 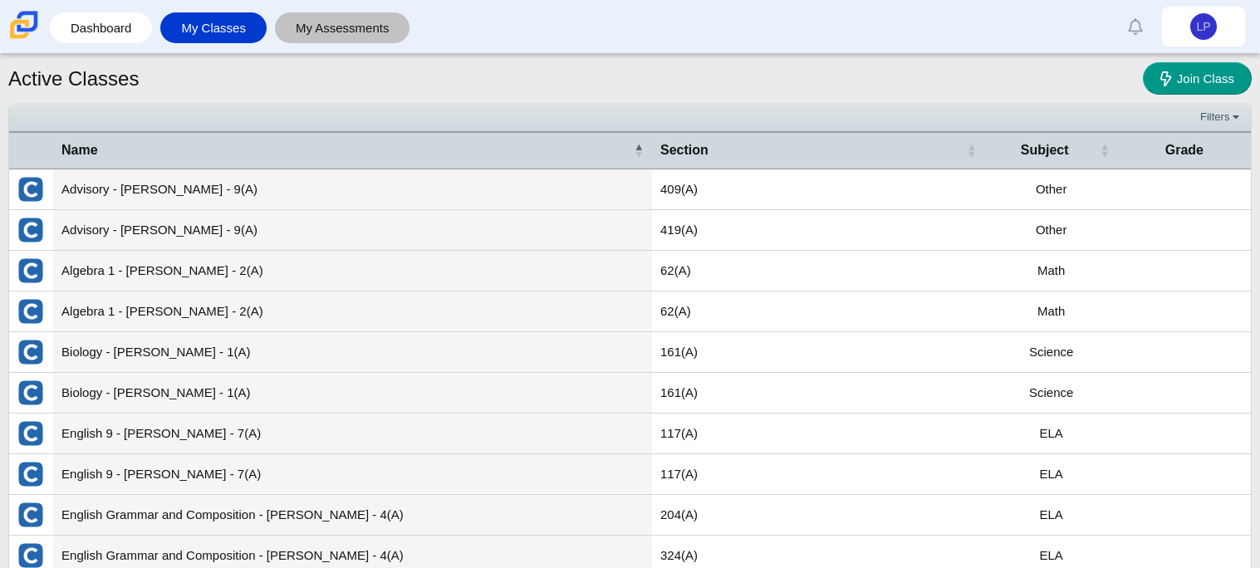 What do you see at coordinates (1202, 27) in the screenshot?
I see `span: LP` at bounding box center [1202, 27].